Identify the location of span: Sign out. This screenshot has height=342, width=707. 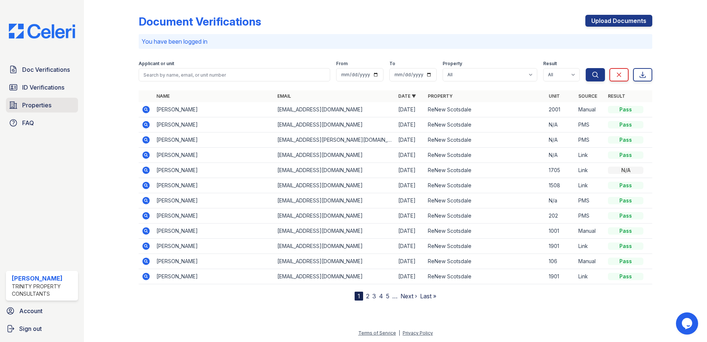
(30, 328).